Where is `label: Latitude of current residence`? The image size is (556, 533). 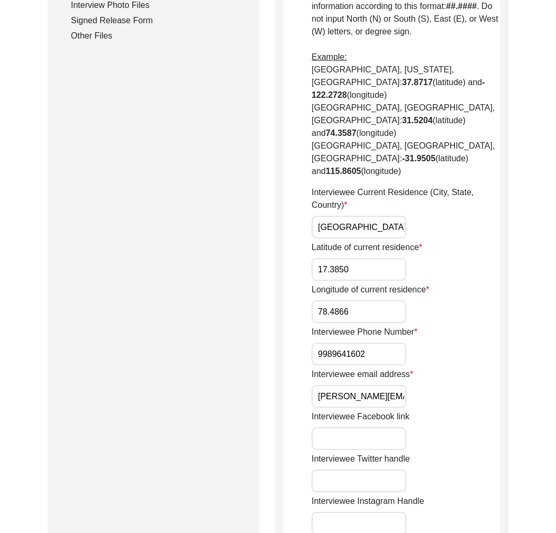 label: Latitude of current residence is located at coordinates (367, 248).